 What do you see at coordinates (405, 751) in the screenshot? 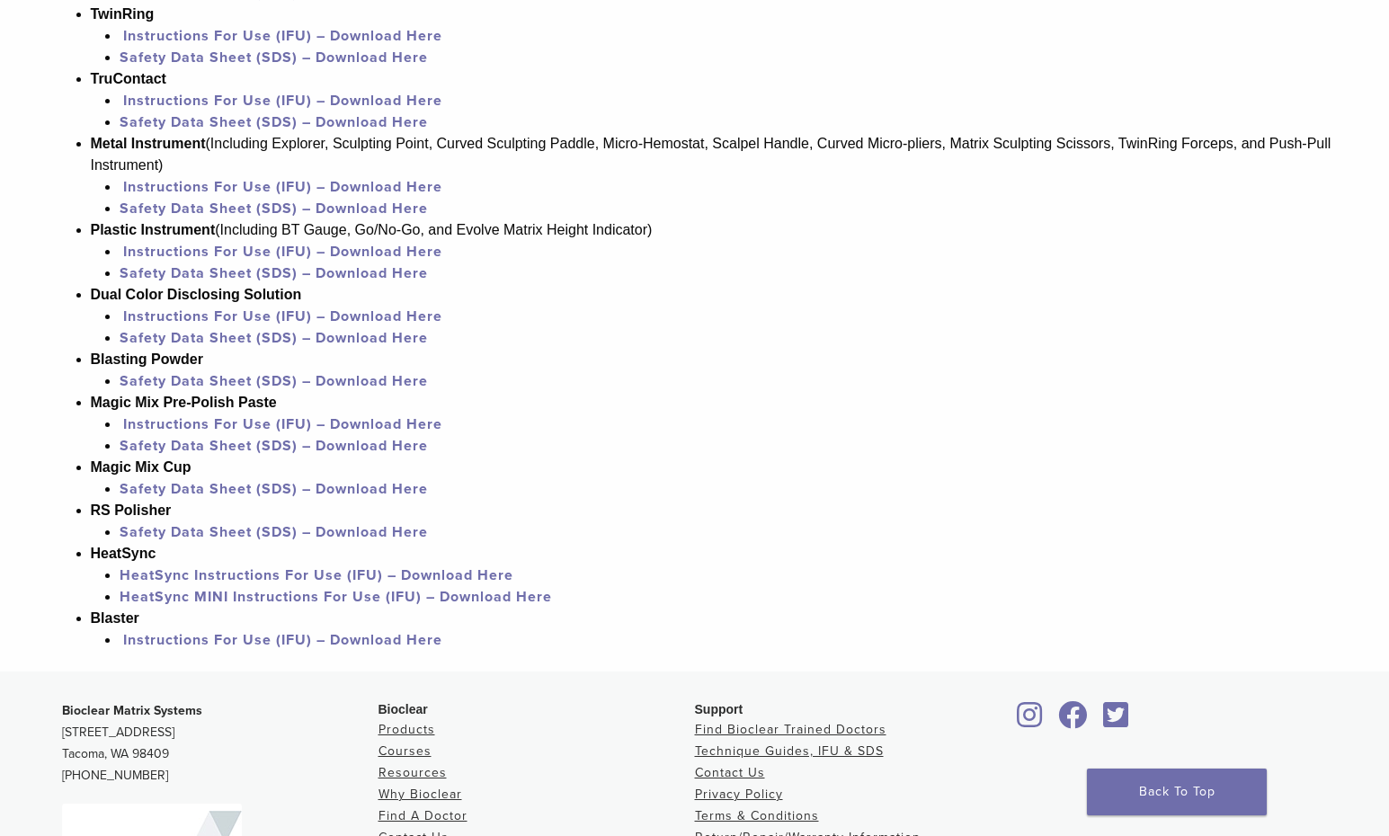
I see `a: Courses` at bounding box center [405, 751].